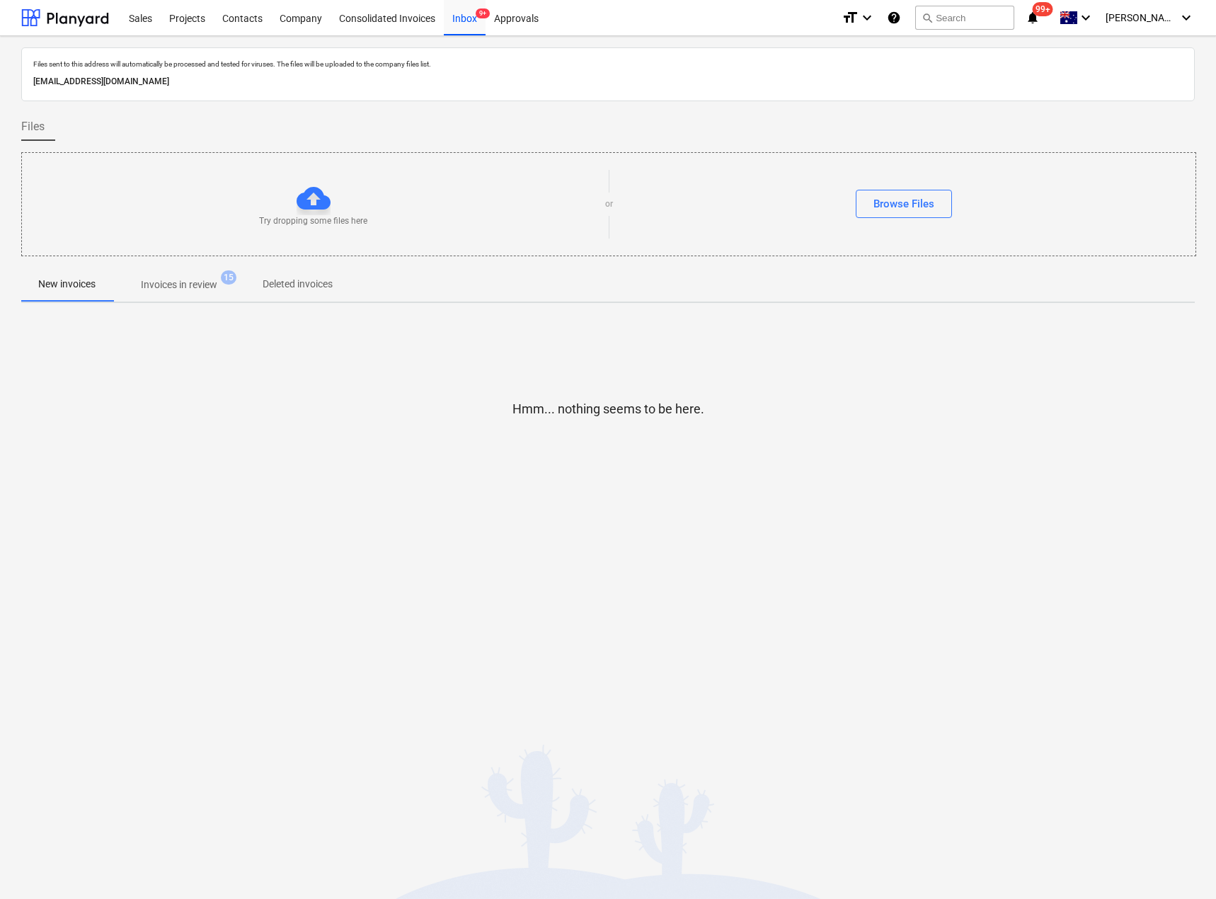 This screenshot has width=1216, height=899. What do you see at coordinates (297, 284) in the screenshot?
I see `p: Deleted invoices` at bounding box center [297, 284].